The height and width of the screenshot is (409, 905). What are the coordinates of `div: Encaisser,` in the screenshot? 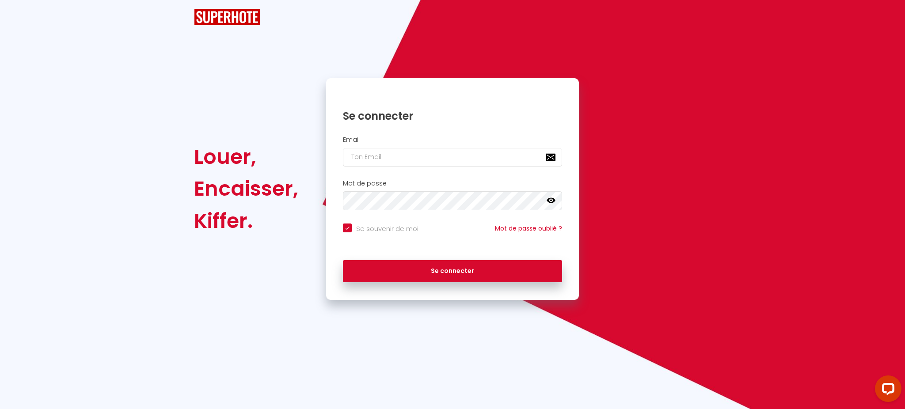 It's located at (246, 189).